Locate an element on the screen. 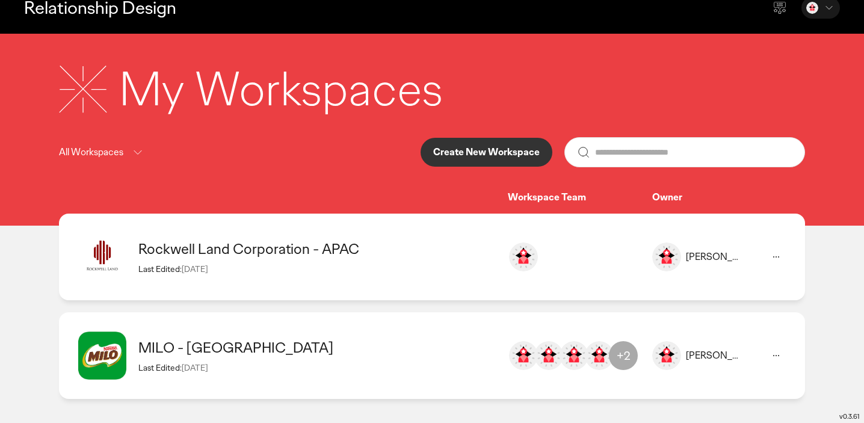 Image resolution: width=864 pixels, height=423 pixels. img: maan.delosreyes@ogilvy.com is located at coordinates (599, 355).